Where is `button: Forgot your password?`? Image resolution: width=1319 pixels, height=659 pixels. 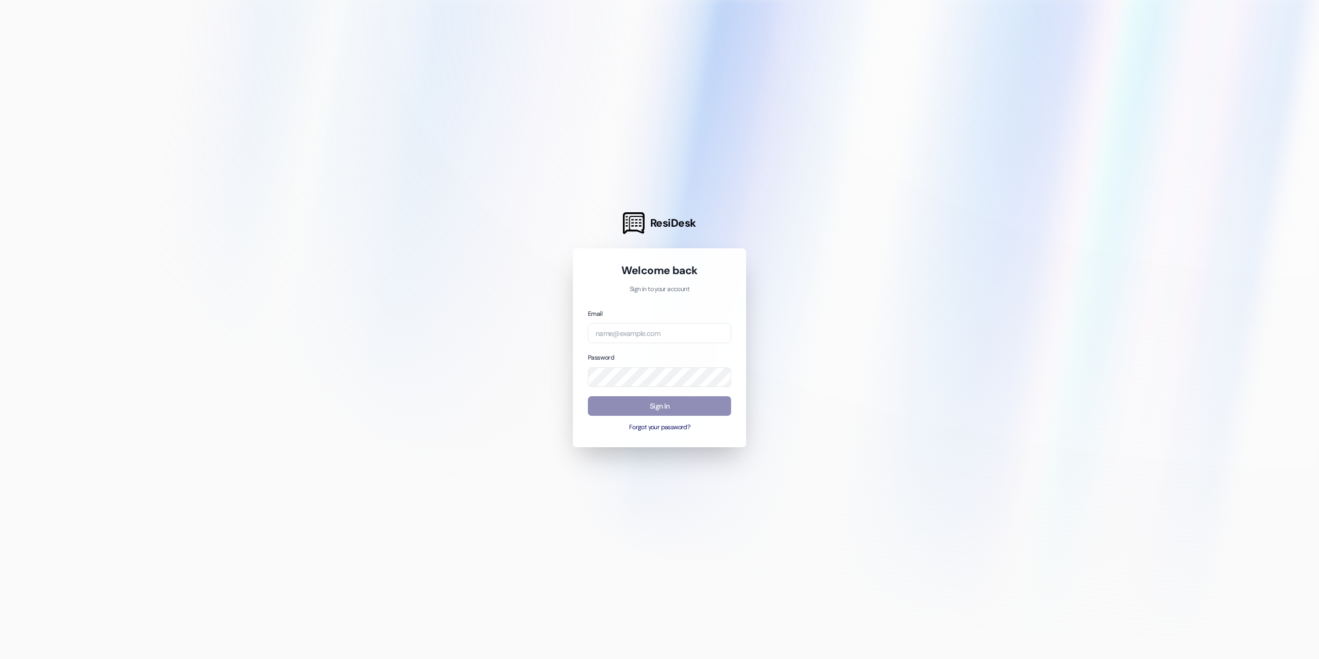 button: Forgot your password? is located at coordinates (659, 428).